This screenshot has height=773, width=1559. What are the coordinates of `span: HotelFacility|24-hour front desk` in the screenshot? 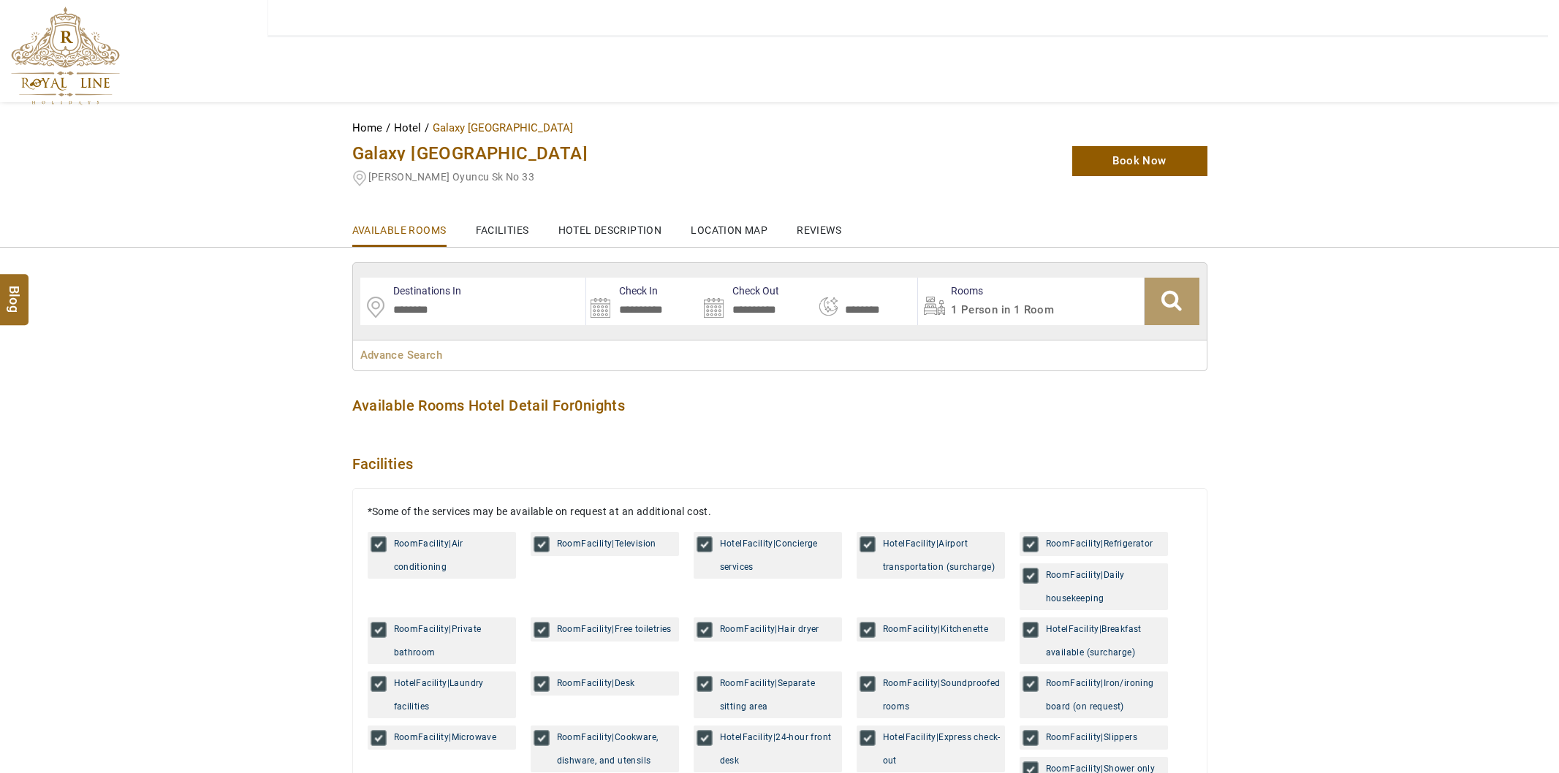 It's located at (775, 749).